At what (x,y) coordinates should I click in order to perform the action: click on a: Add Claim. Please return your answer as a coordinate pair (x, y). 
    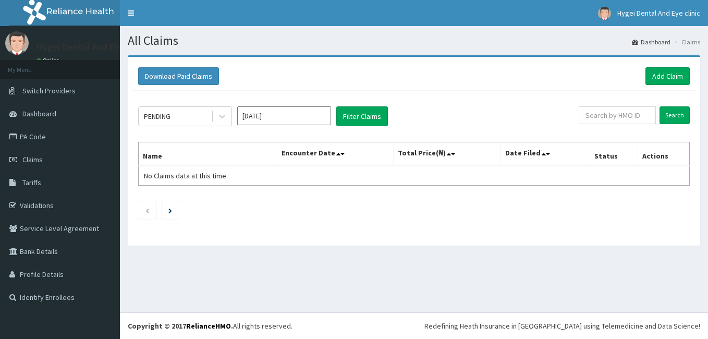
    Looking at the image, I should click on (667, 76).